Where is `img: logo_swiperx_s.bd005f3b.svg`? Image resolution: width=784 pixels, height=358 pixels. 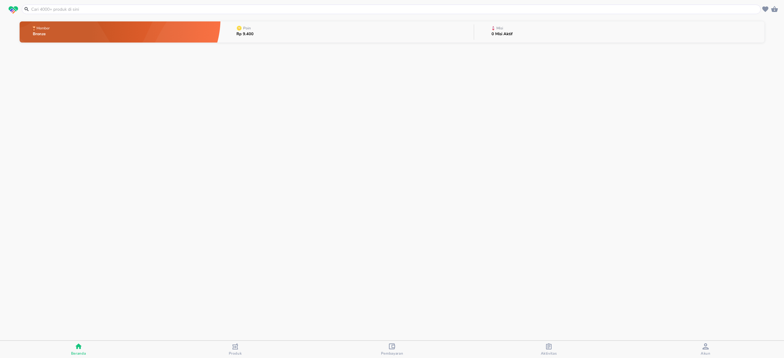 img: logo_swiperx_s.bd005f3b.svg is located at coordinates (13, 10).